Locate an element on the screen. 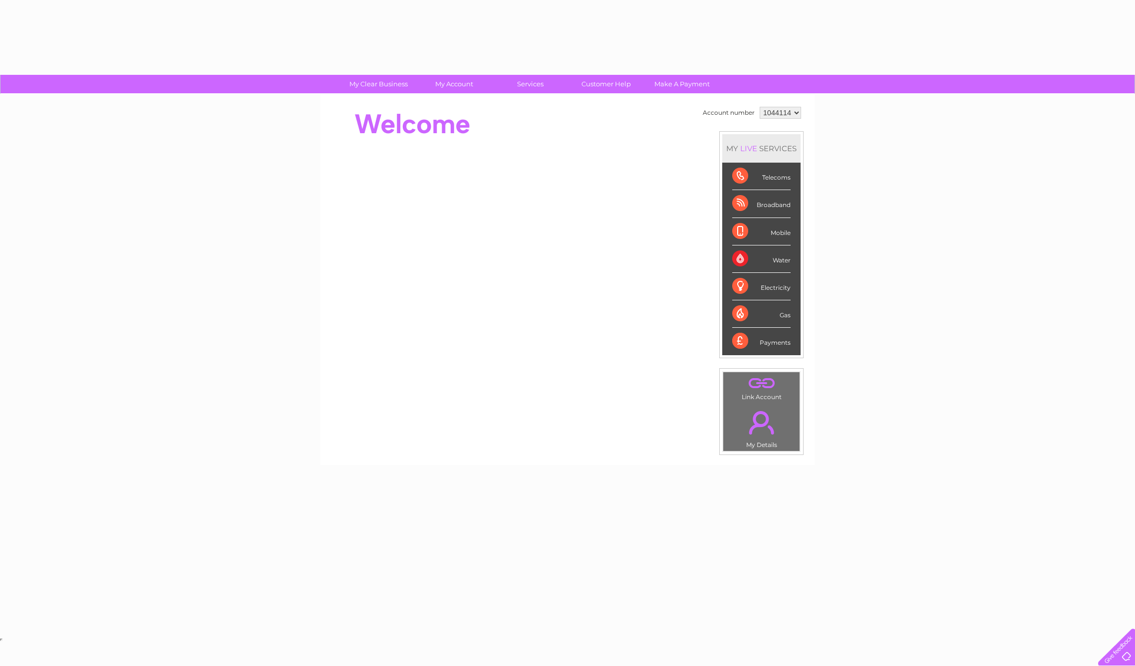 This screenshot has width=1135, height=666. a: Customer Help is located at coordinates (606, 84).